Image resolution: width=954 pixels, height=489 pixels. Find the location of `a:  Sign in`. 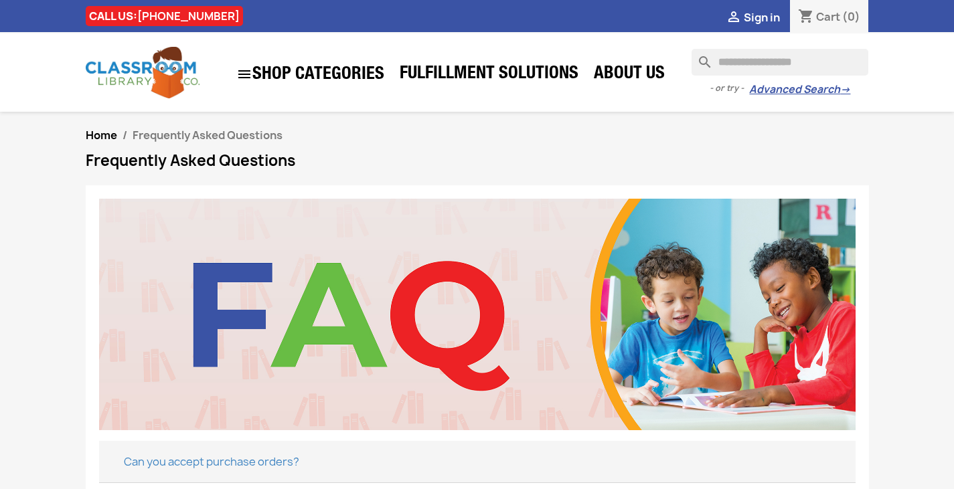

a:  Sign in is located at coordinates (752, 17).